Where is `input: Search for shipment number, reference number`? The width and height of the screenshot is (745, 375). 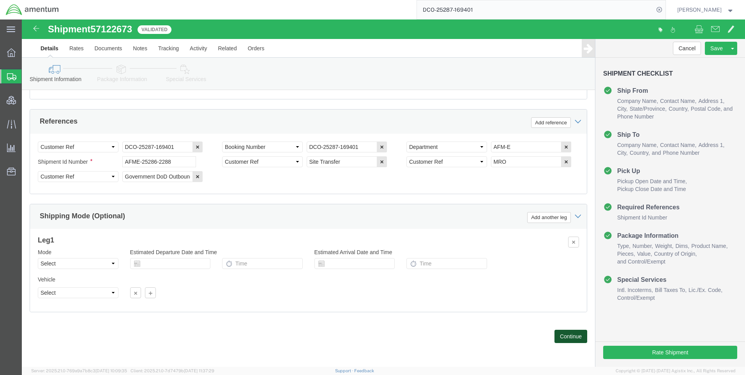
input: Search for shipment number, reference number is located at coordinates (536, 10).